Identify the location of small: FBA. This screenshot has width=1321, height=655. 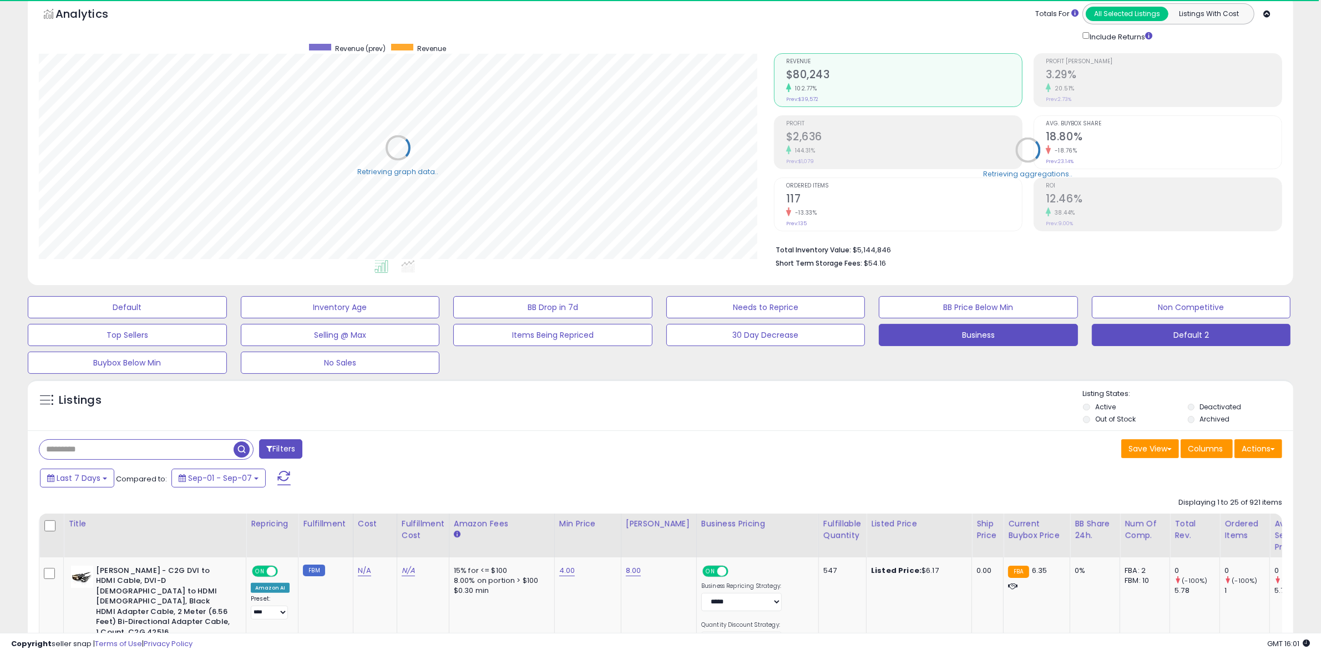
(1018, 572).